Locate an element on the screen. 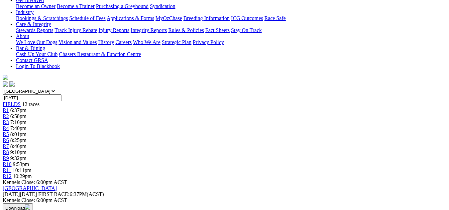  span: 9:10pm is located at coordinates (18, 152).